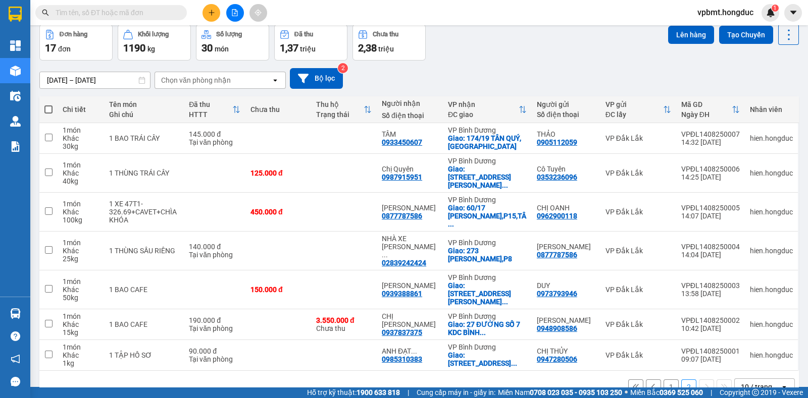  I want to click on div: 0877787586, so click(557, 255).